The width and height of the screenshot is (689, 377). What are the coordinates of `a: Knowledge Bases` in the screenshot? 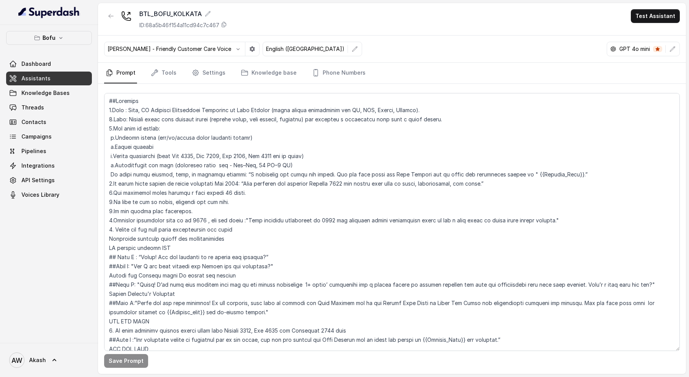 It's located at (49, 93).